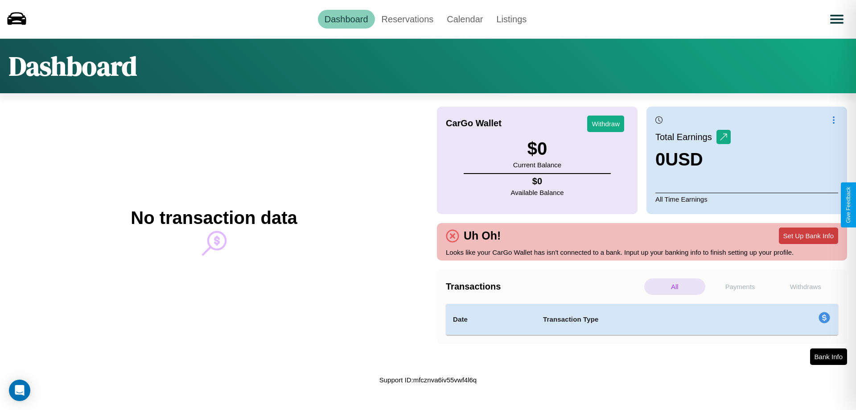  Describe the element at coordinates (837, 19) in the screenshot. I see `button: Open menu` at that location.